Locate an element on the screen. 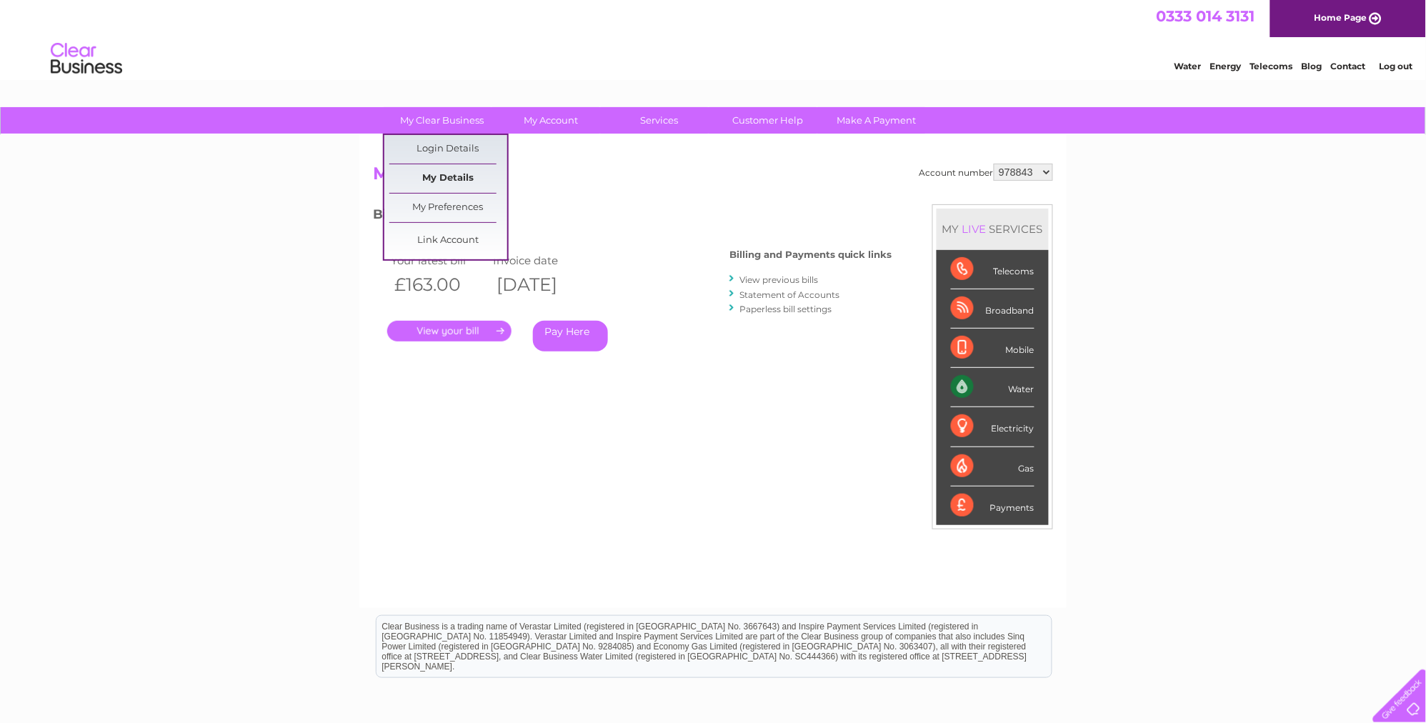 The width and height of the screenshot is (1426, 723). th: £163.00 is located at coordinates (439, 284).